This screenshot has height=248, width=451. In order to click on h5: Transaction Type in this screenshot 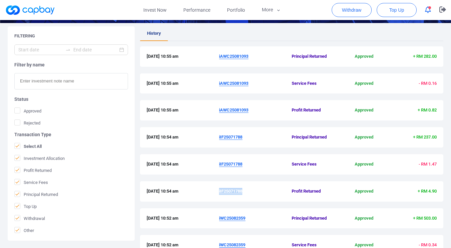, I will do `click(71, 134)`.